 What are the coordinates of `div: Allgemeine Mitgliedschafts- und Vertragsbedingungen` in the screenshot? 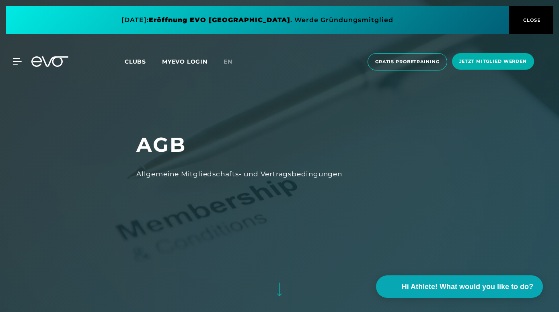 It's located at (280, 174).